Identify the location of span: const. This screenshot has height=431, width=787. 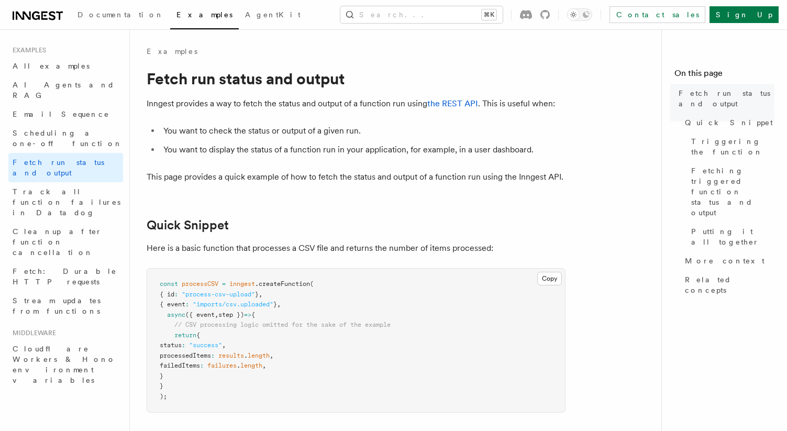
(169, 284).